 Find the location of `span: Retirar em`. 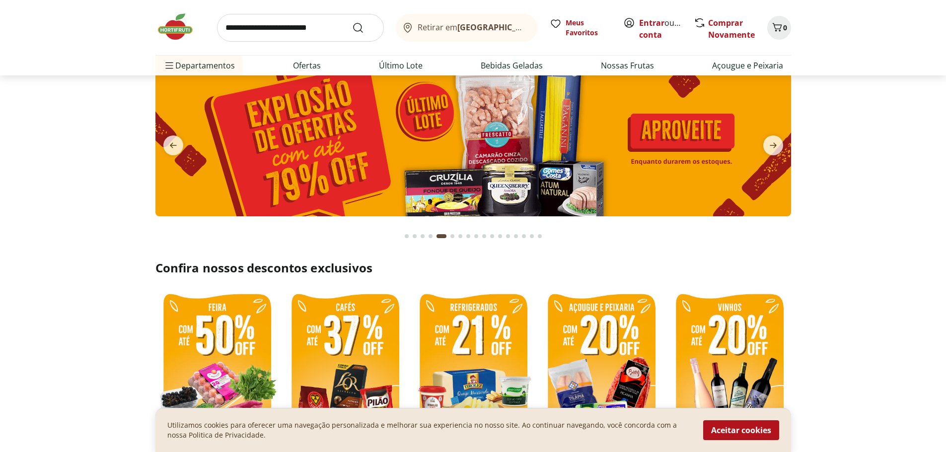

span: Retirar em is located at coordinates (472, 27).